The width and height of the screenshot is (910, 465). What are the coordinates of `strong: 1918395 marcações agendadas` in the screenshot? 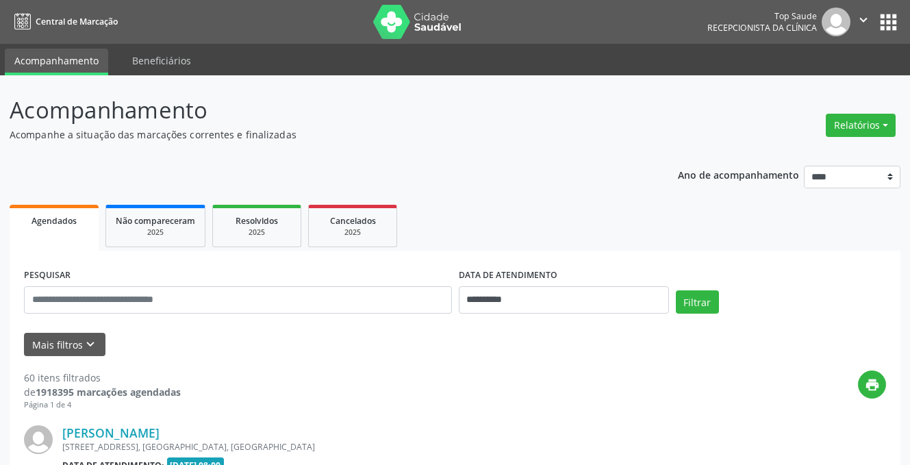 It's located at (108, 392).